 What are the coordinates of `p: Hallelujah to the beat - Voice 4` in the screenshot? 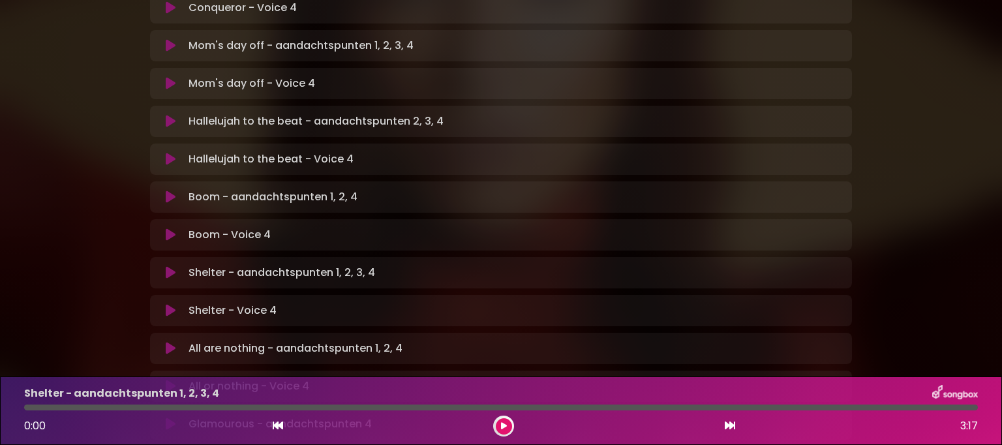 It's located at (271, 159).